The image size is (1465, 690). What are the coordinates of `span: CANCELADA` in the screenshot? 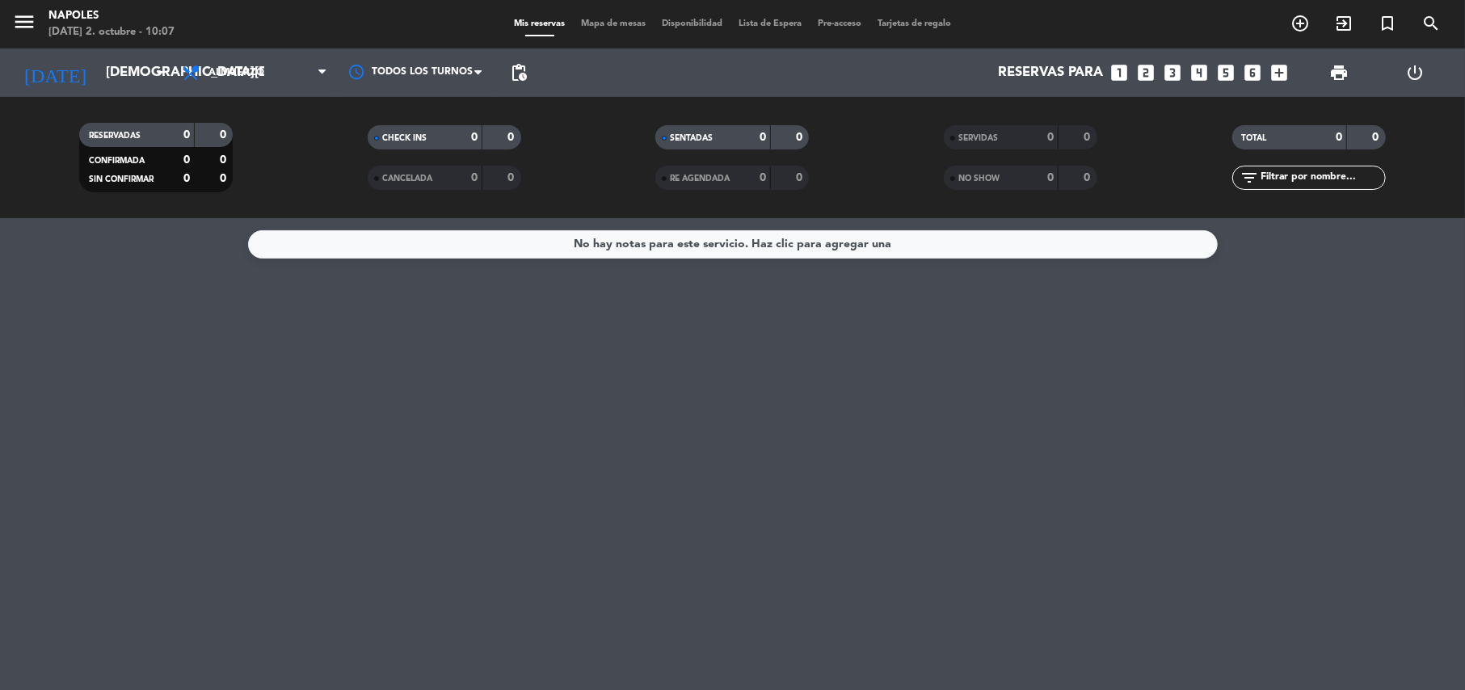 It's located at (407, 179).